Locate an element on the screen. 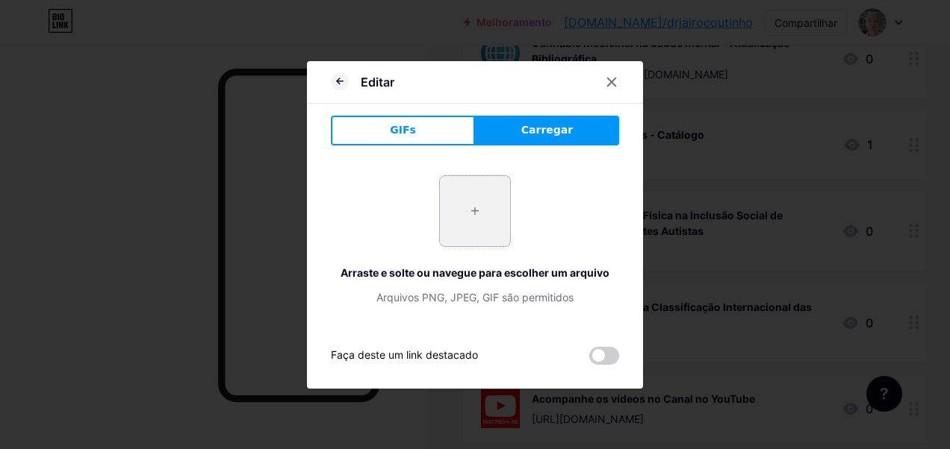 This screenshot has width=950, height=449. div: Arquivos PNG, JPEG, GIF são permitidos is located at coordinates (475, 297).